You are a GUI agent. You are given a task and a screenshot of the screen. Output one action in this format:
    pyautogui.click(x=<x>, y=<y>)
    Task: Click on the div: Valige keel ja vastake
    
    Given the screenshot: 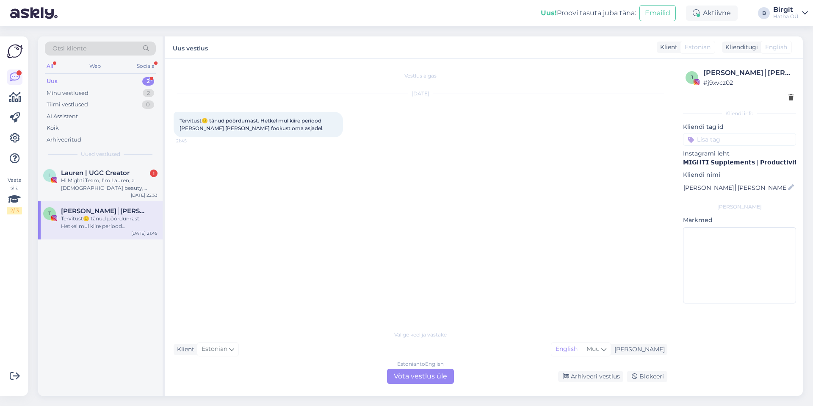 What is the action you would take?
    pyautogui.click(x=421, y=335)
    